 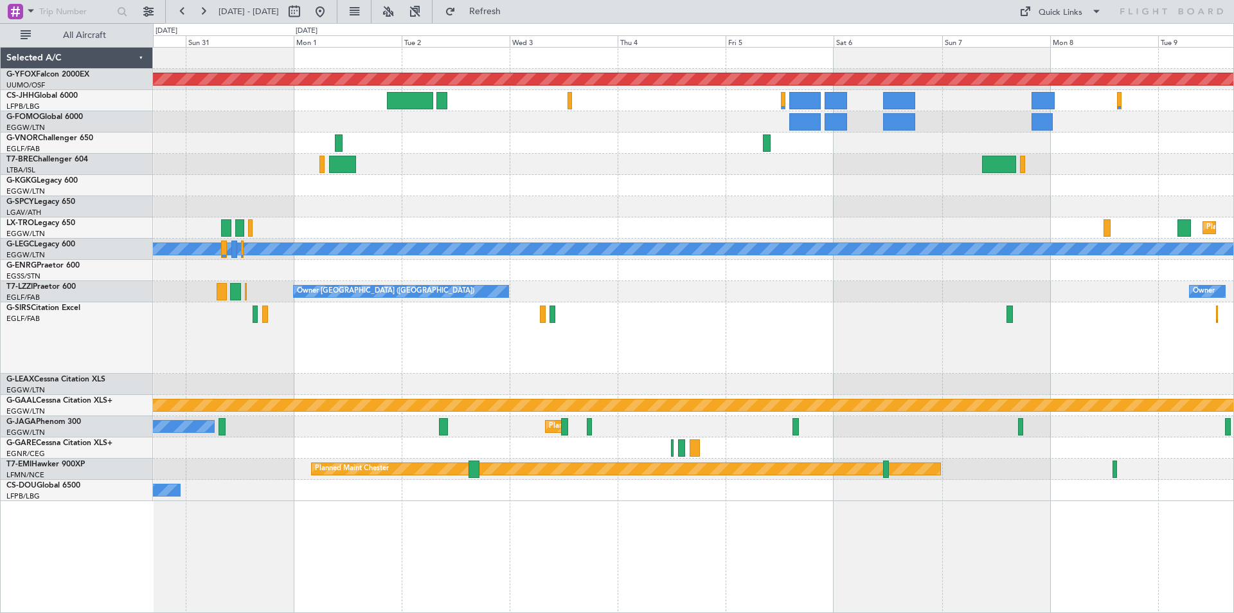 I want to click on span: G-SPCY, so click(x=20, y=202).